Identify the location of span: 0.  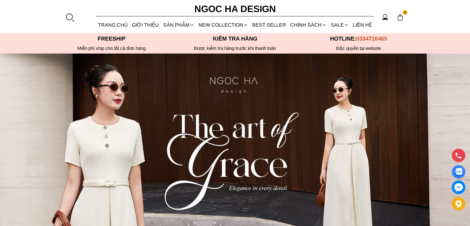
(405, 13).